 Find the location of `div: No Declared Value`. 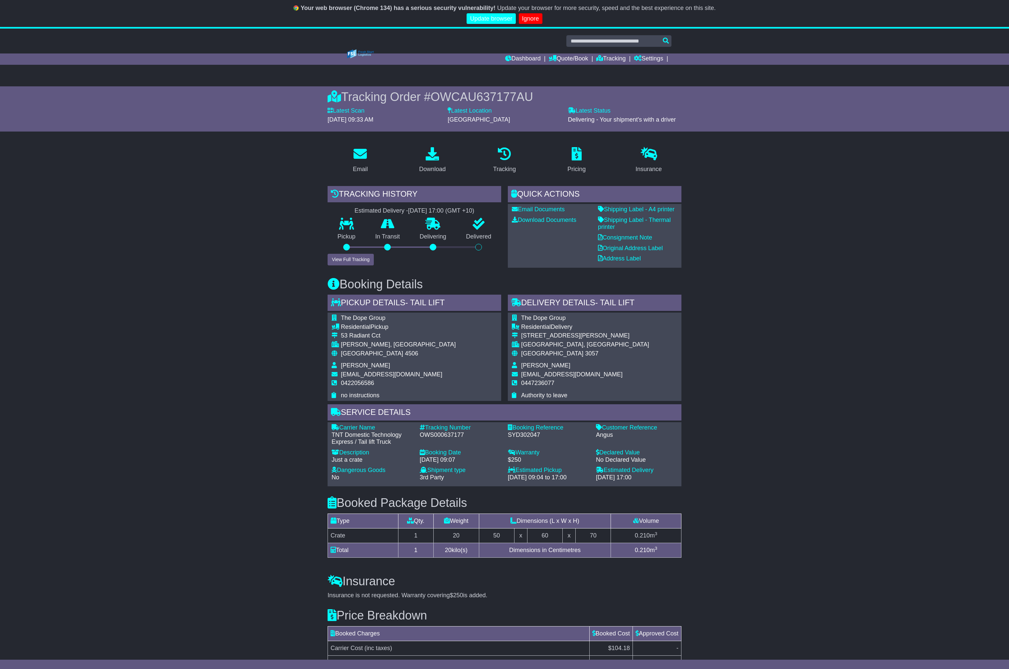

div: No Declared Value is located at coordinates (636, 460).